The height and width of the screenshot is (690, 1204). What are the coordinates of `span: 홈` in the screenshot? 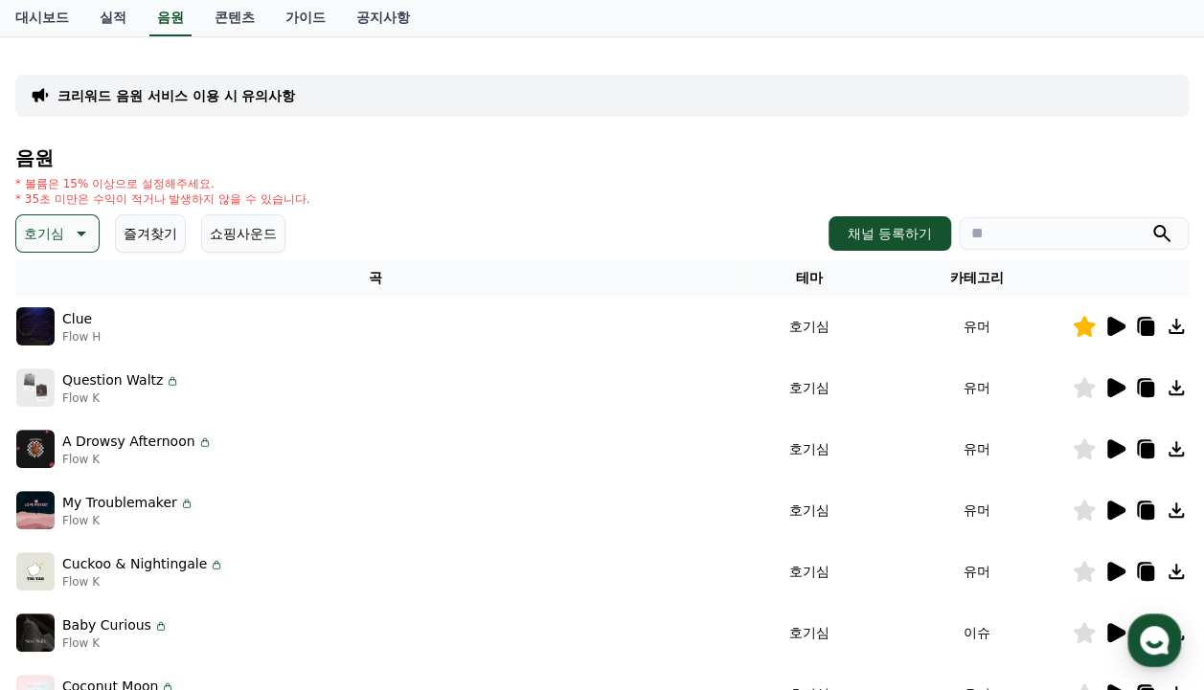 It's located at (66, 568).